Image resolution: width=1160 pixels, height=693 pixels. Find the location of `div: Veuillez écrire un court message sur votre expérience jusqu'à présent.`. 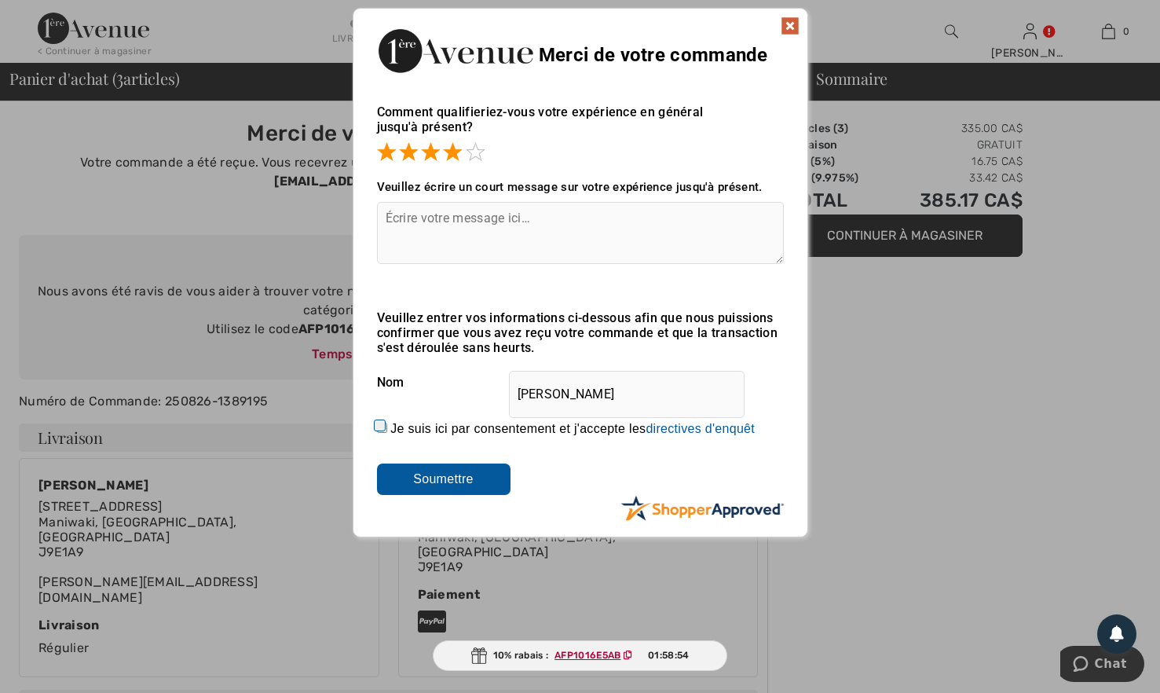

div: Veuillez écrire un court message sur votre expérience jusqu'à présent. is located at coordinates (580, 187).